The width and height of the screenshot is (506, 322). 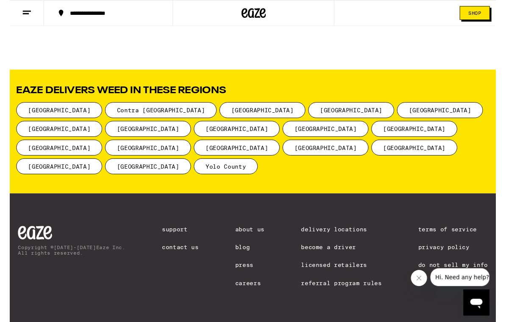 What do you see at coordinates (345, 239) in the screenshot?
I see `a: Delivery Locations` at bounding box center [345, 239].